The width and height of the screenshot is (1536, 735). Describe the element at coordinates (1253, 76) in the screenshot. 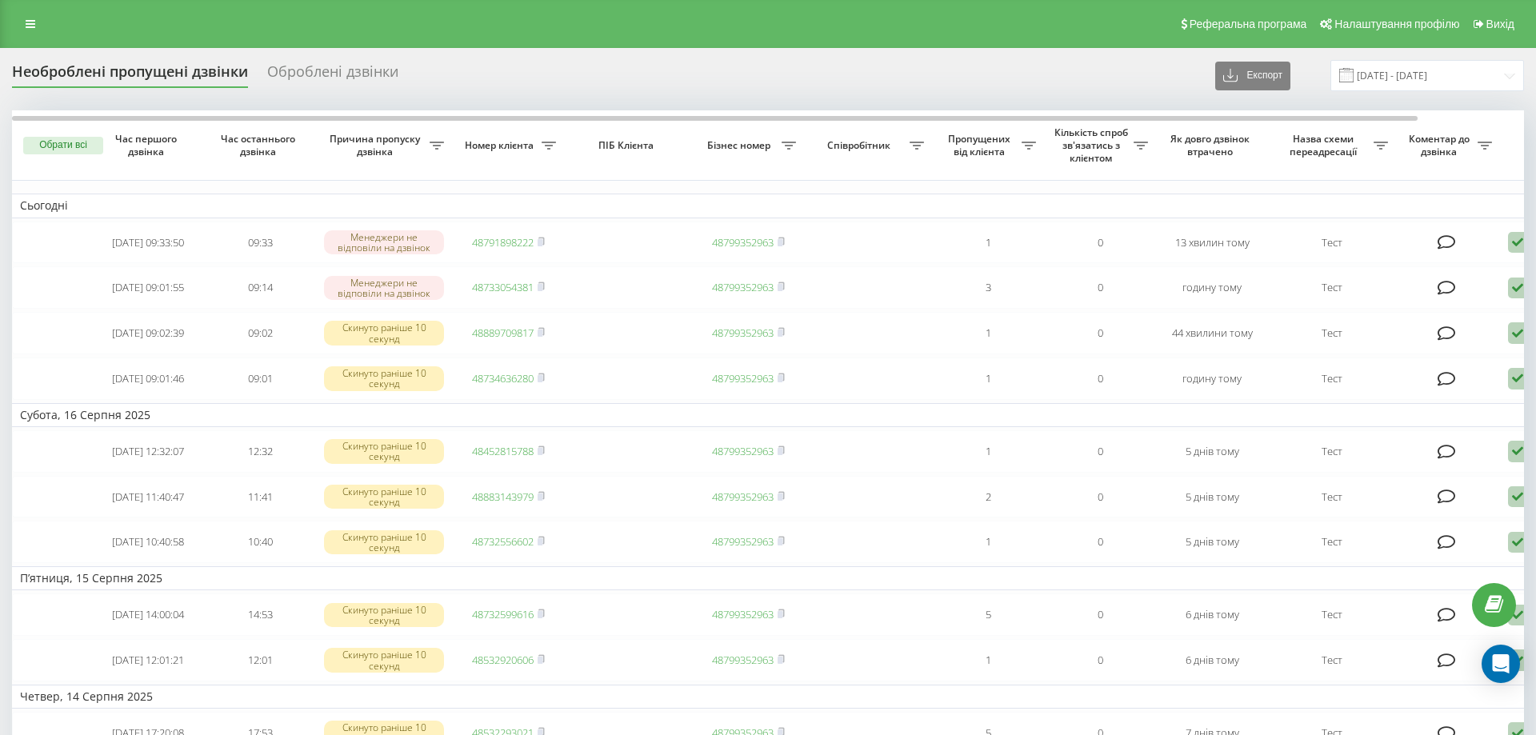

I see `button: Експорт` at that location.